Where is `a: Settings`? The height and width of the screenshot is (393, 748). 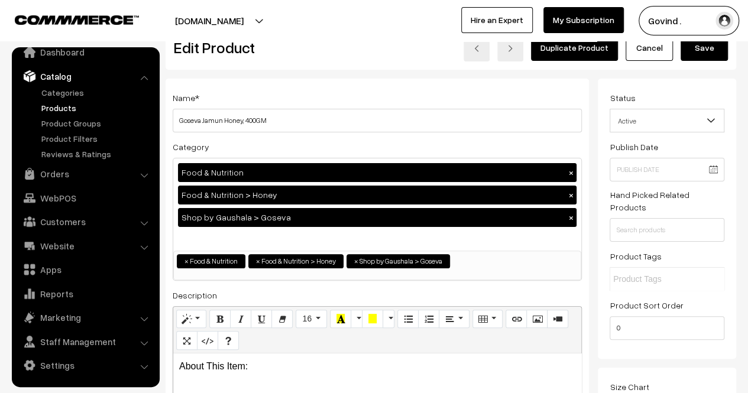
a: Settings is located at coordinates (85, 365).